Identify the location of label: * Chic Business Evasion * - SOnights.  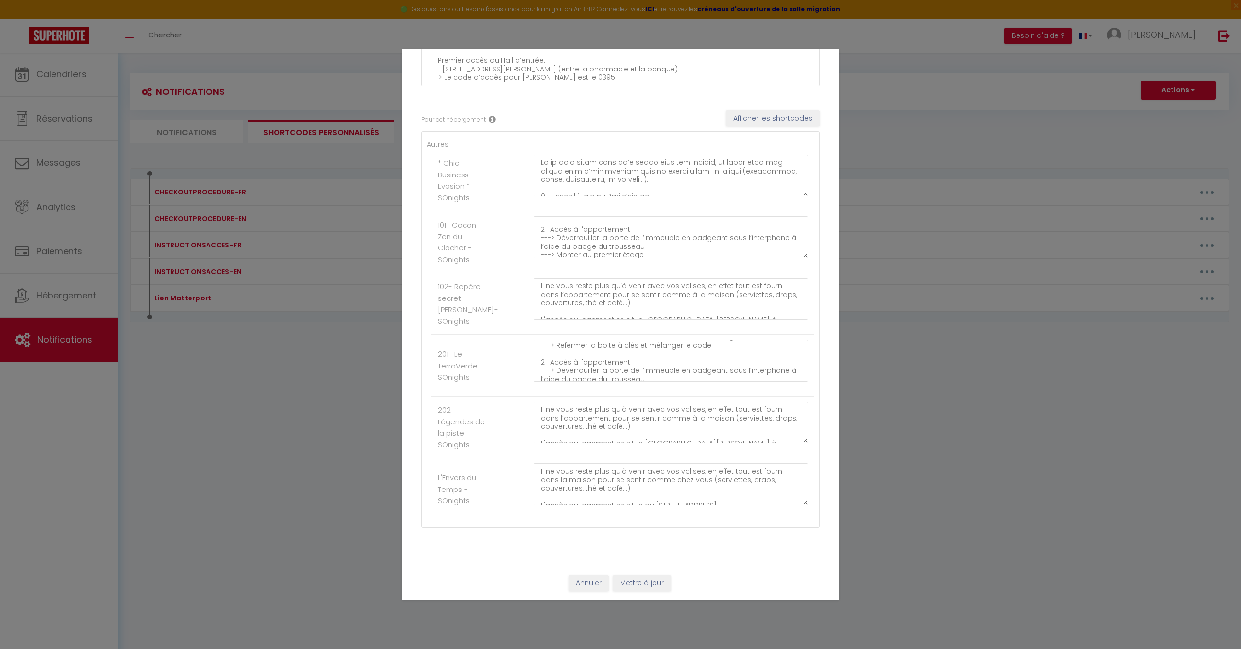
(463, 180).